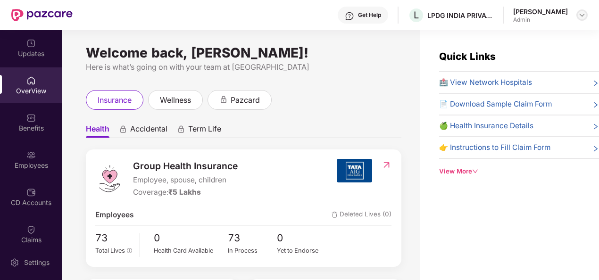  I want to click on div: Health Card Available, so click(191, 251).